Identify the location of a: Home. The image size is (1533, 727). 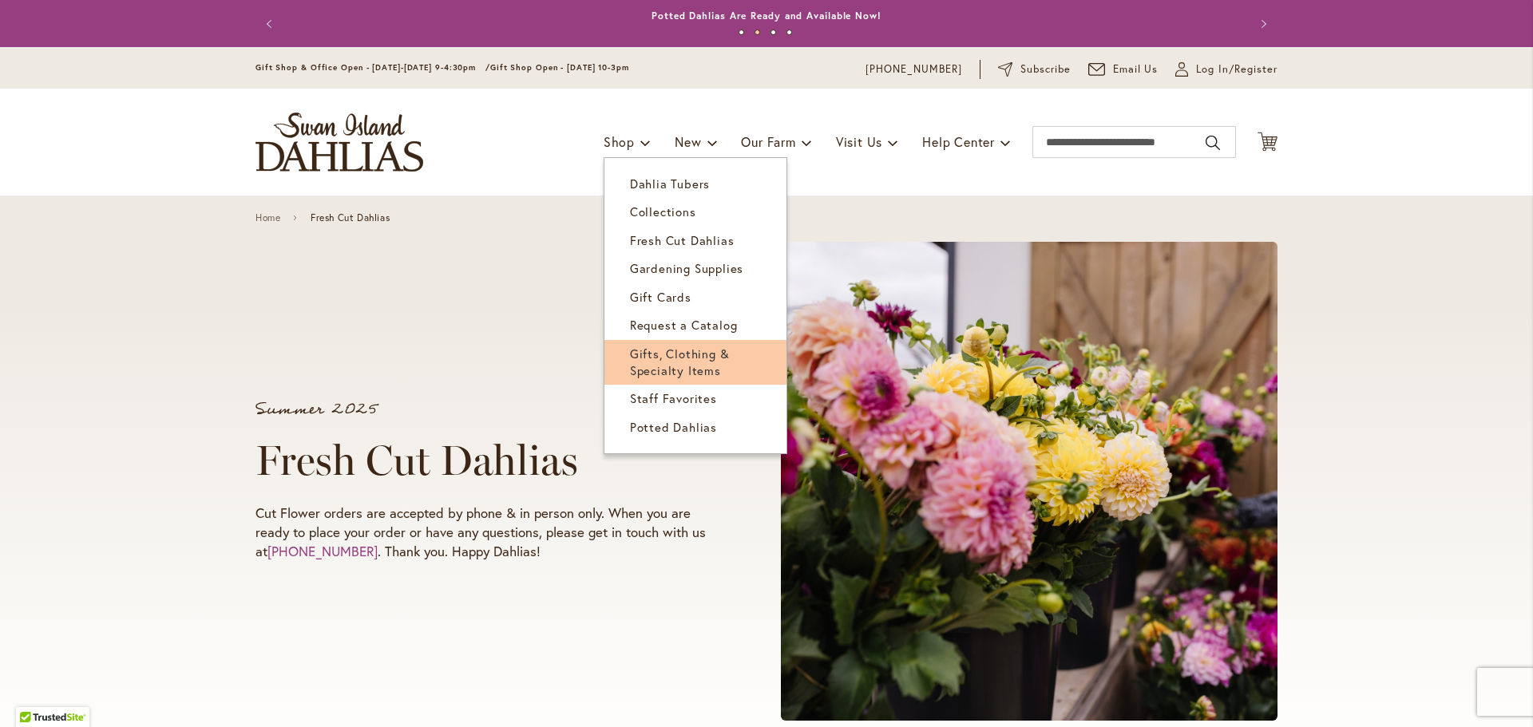
(267, 218).